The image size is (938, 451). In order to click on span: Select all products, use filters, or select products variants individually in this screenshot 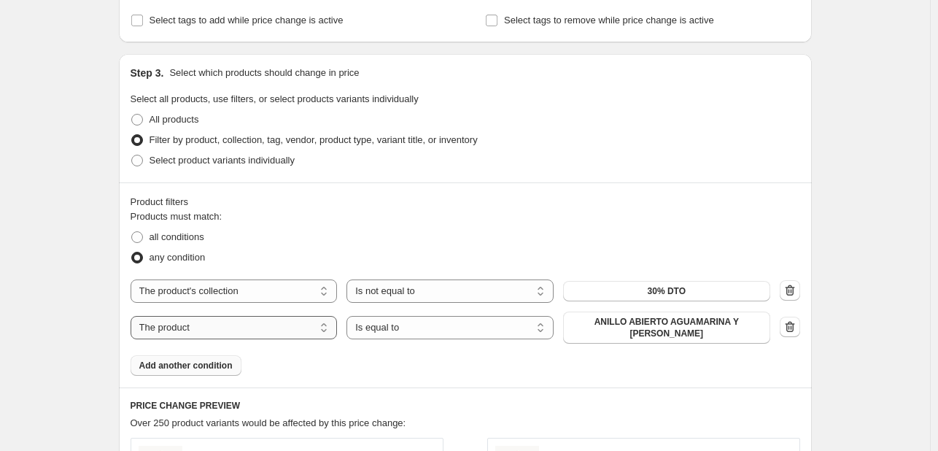, I will do `click(274, 98)`.